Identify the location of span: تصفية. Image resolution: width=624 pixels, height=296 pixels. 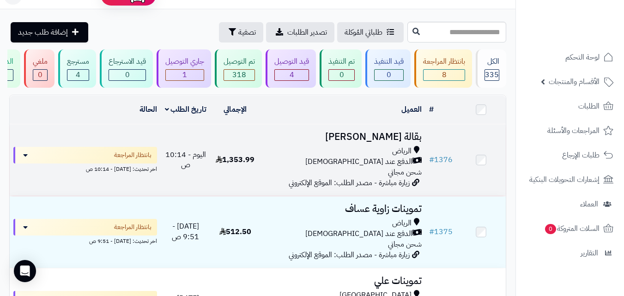
(247, 32).